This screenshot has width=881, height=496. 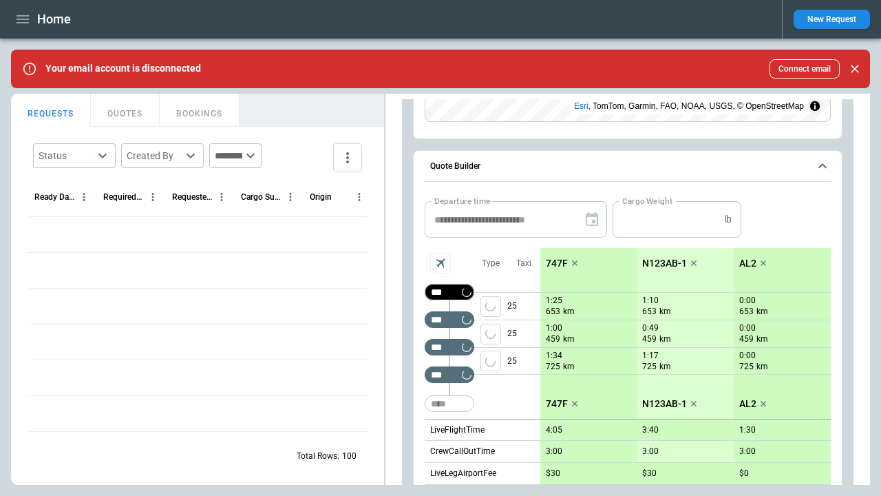 I want to click on label: Departure time, so click(x=462, y=200).